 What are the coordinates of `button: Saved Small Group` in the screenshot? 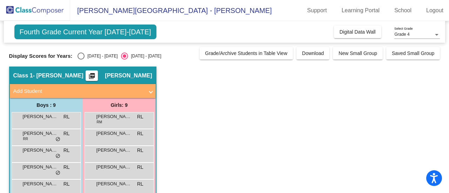 It's located at (413, 53).